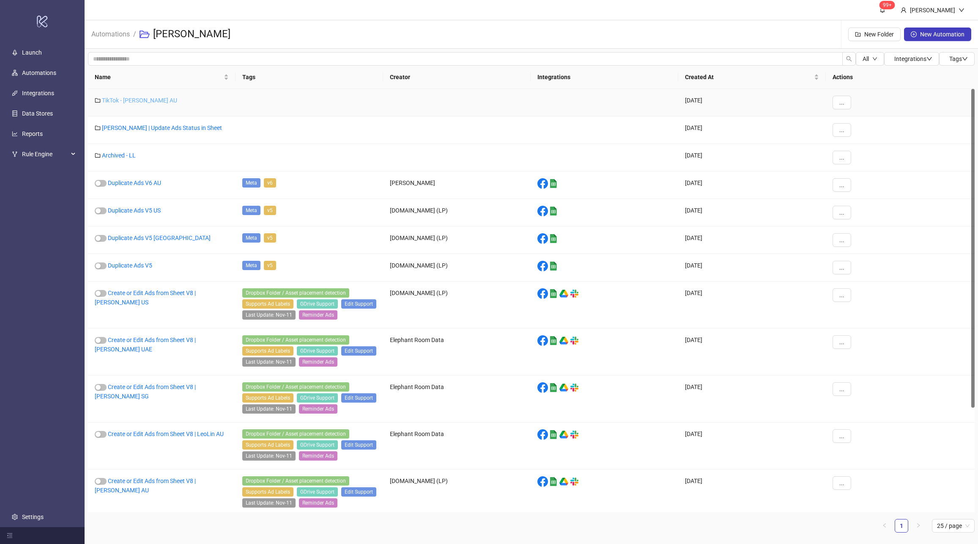  Describe the element at coordinates (38, 93) in the screenshot. I see `a: Integrations` at that location.